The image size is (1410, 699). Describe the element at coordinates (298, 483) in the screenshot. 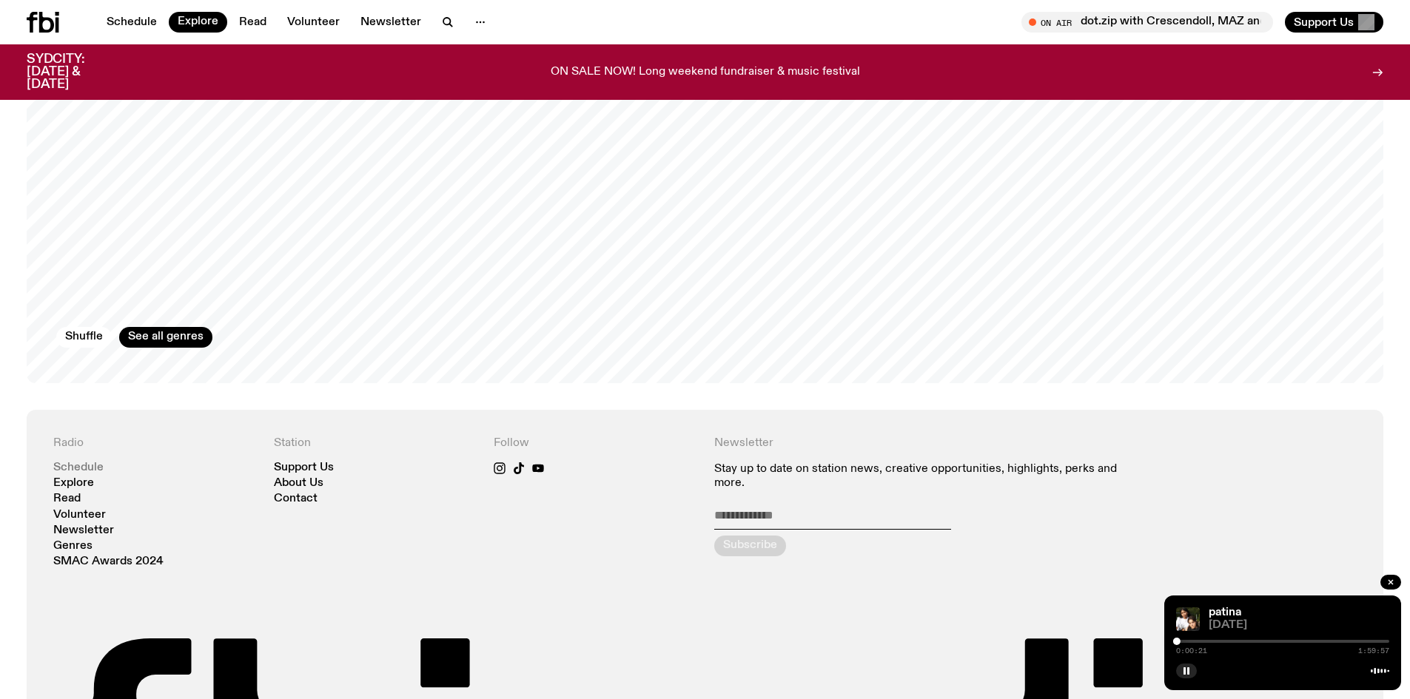

I see `a: About Us` at that location.